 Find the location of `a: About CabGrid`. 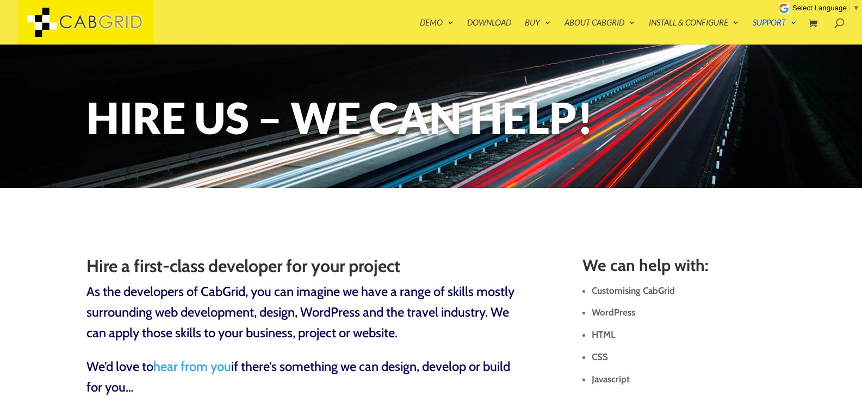

a: About CabGrid is located at coordinates (600, 32).